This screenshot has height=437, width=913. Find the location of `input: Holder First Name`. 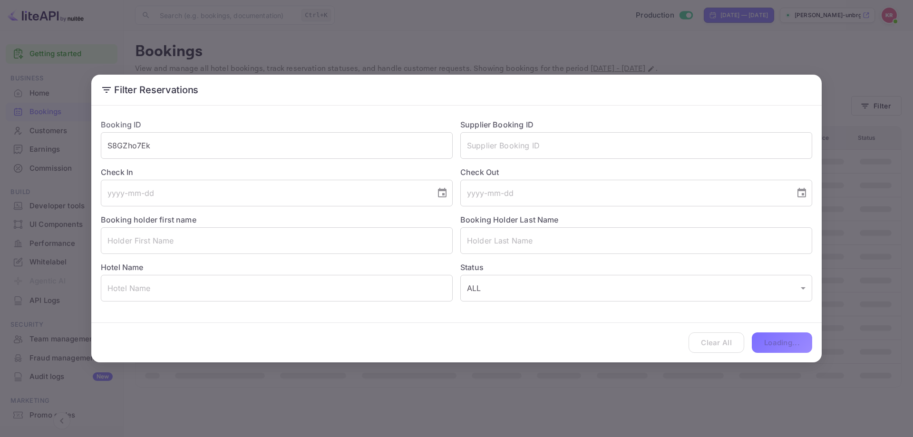

input: Holder First Name is located at coordinates (277, 241).